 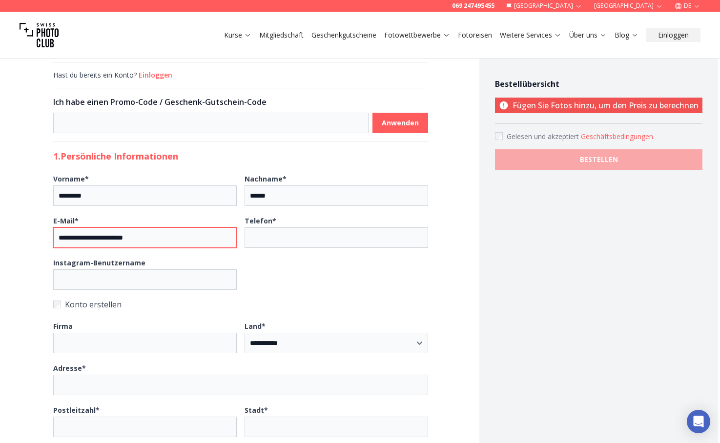 What do you see at coordinates (39, 35) in the screenshot?
I see `img: Swiss photo club` at bounding box center [39, 35].